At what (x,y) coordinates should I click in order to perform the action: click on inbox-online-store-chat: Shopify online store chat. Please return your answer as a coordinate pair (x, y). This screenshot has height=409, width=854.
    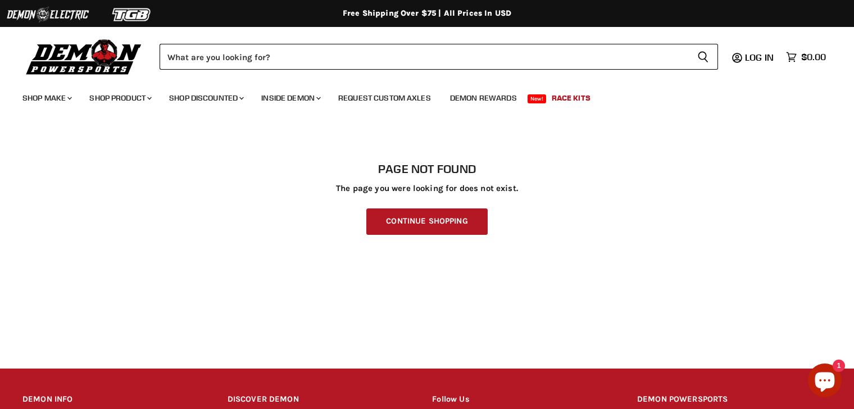
    Looking at the image, I should click on (825, 382).